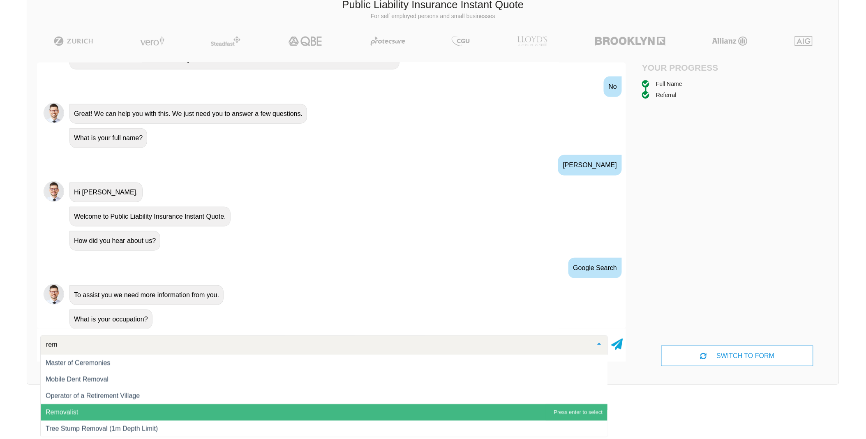 This screenshot has width=866, height=439. I want to click on div: What is your occupation?, so click(111, 319).